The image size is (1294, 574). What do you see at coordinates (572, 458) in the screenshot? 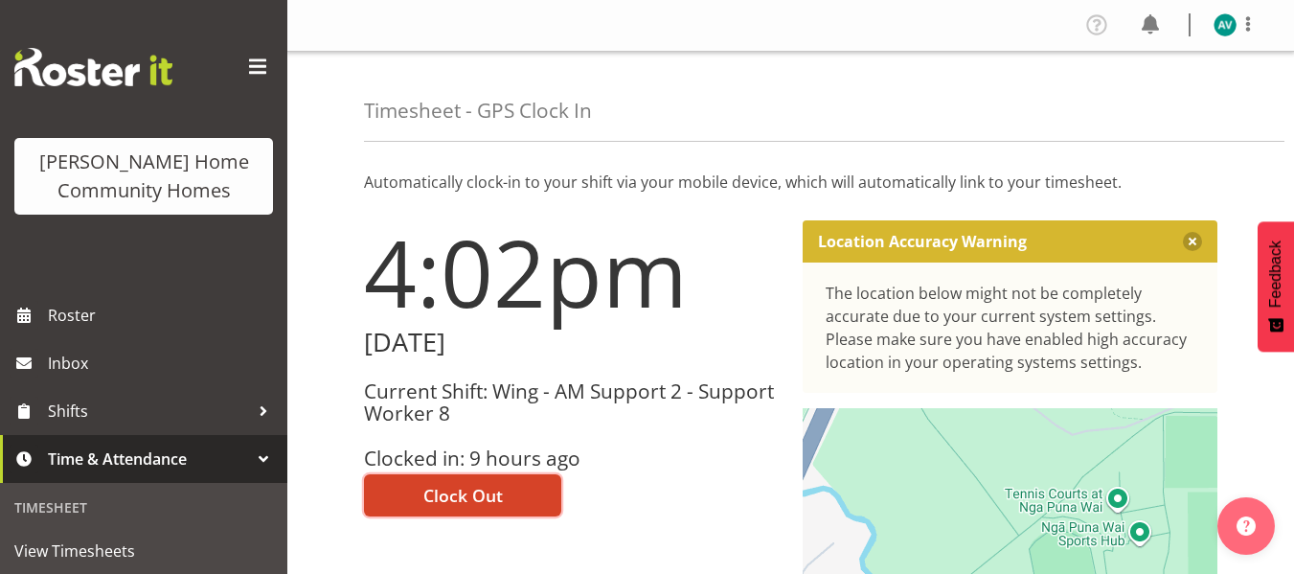
I see `h3: Clocked in: 9 hours ago` at bounding box center [572, 458].